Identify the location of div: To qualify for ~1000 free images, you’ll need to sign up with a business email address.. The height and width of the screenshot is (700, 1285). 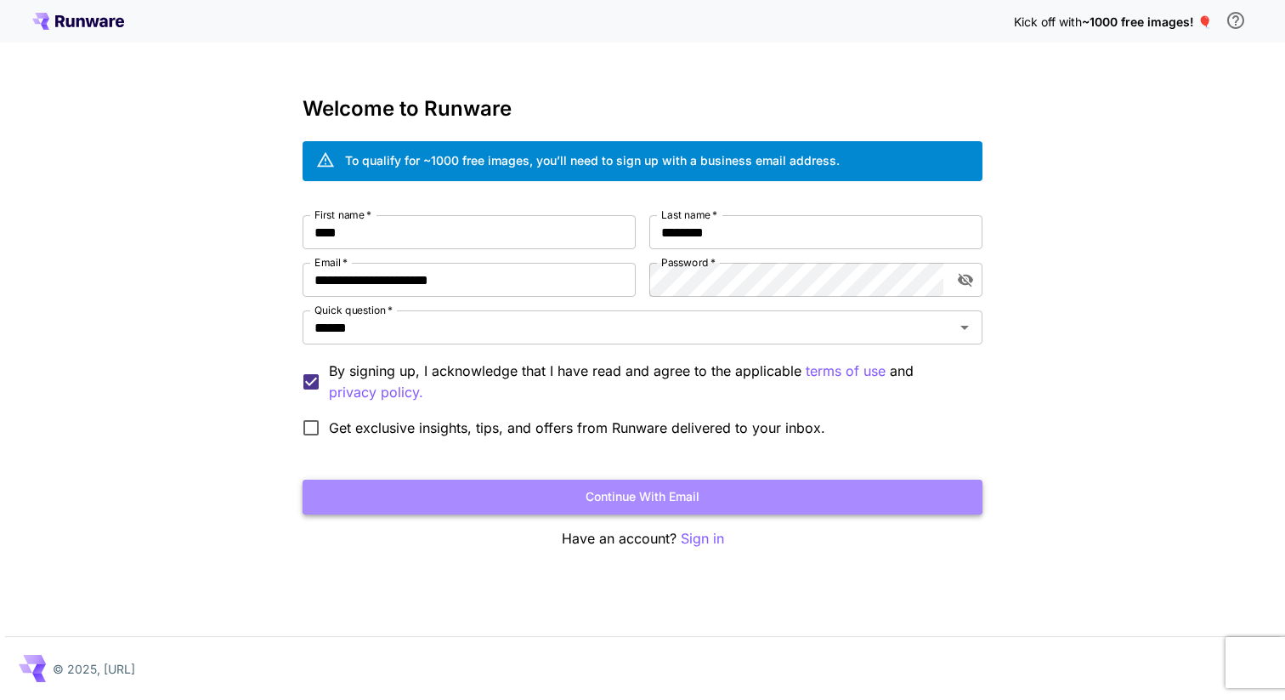
(592, 160).